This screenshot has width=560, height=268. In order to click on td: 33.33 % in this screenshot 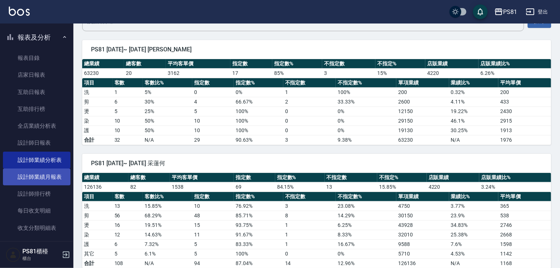, I will do `click(366, 102)`.